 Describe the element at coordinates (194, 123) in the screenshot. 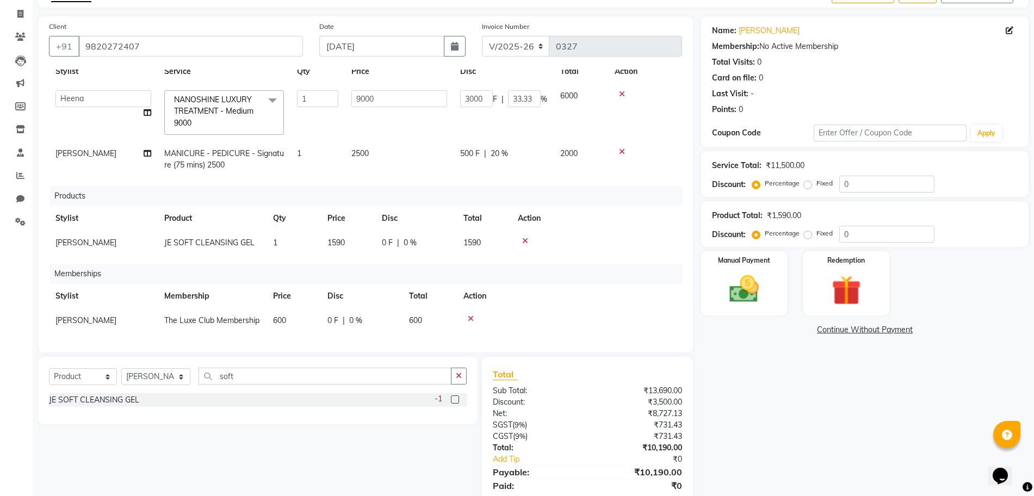

I see `a: x` at that location.